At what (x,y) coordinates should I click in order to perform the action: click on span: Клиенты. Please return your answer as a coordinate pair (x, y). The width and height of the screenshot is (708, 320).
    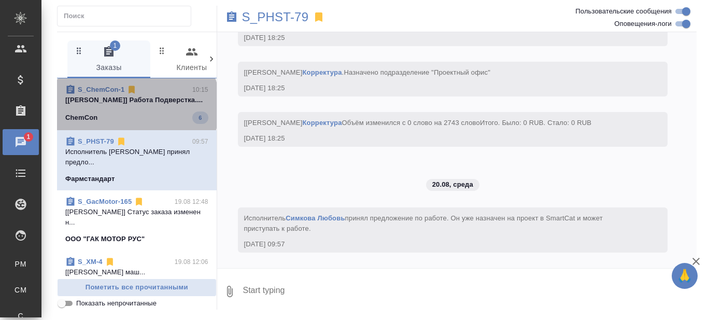
    Looking at the image, I should click on (192, 60).